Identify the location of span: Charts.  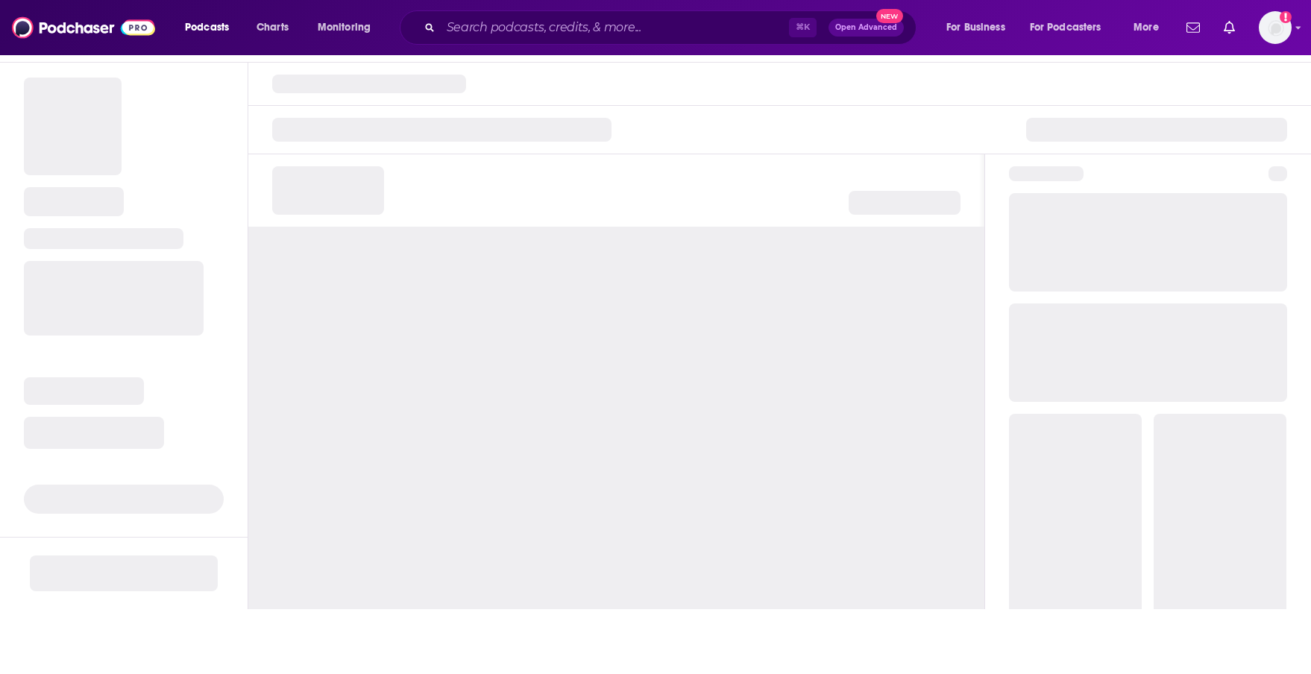
(272, 28).